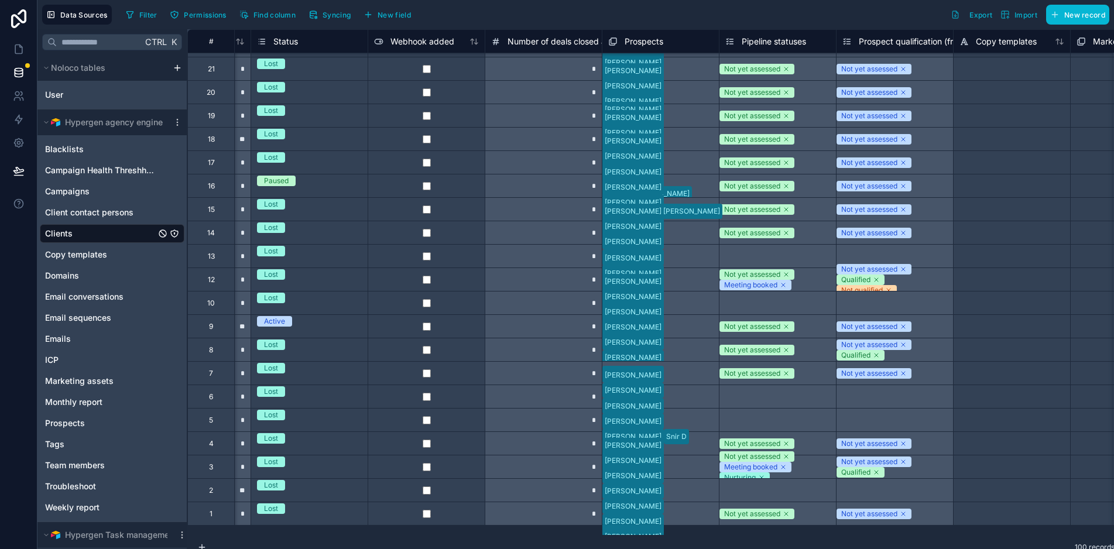 Image resolution: width=1114 pixels, height=549 pixels. What do you see at coordinates (971, 15) in the screenshot?
I see `button: Export` at bounding box center [971, 15].